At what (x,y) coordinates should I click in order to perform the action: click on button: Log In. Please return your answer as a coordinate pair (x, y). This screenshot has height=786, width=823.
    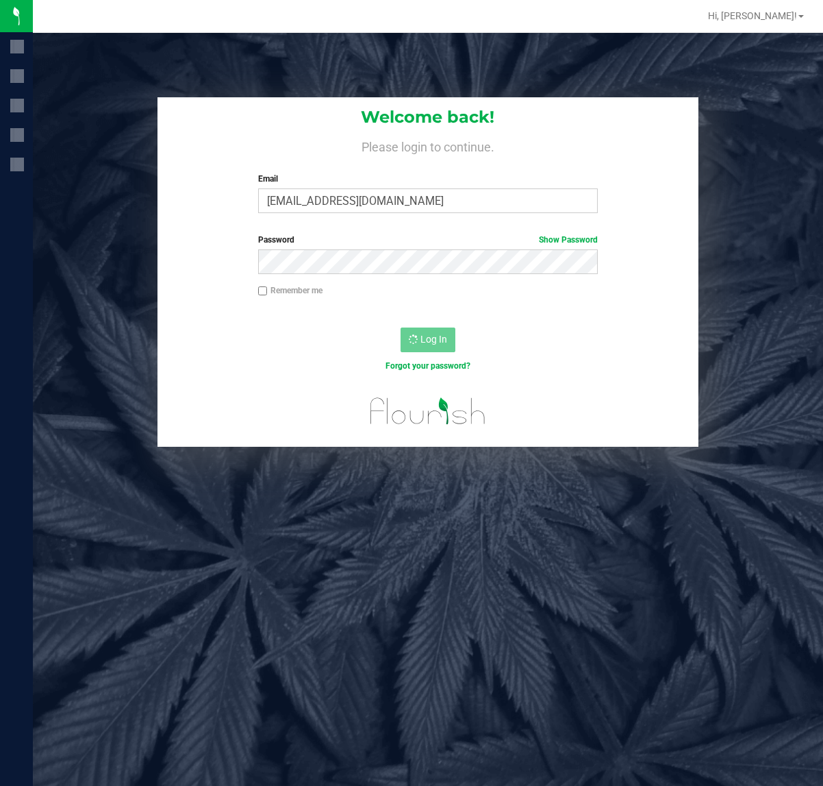
    Looking at the image, I should click on (428, 340).